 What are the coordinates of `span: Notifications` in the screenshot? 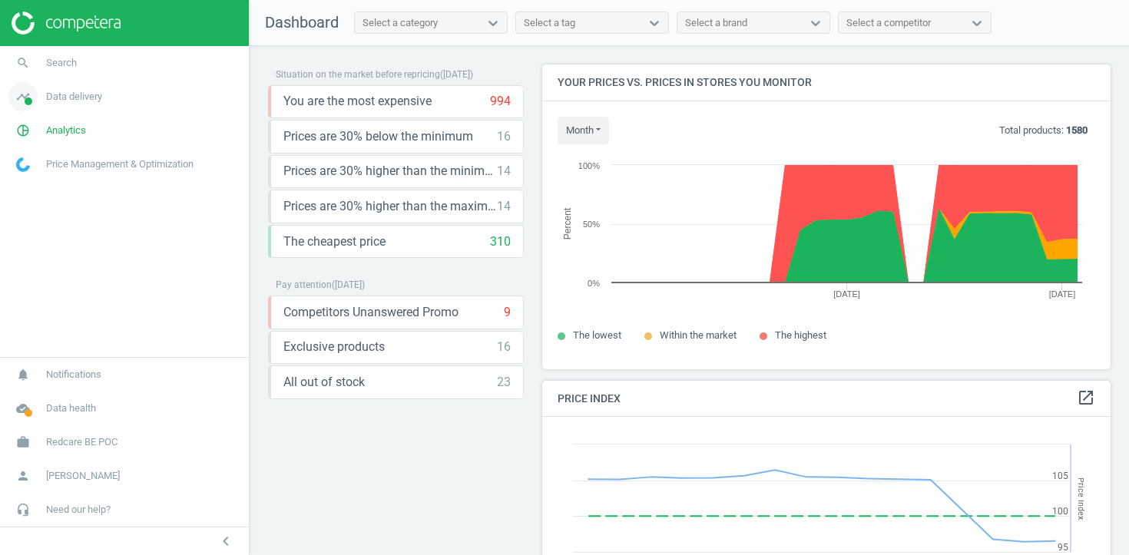 It's located at (74, 375).